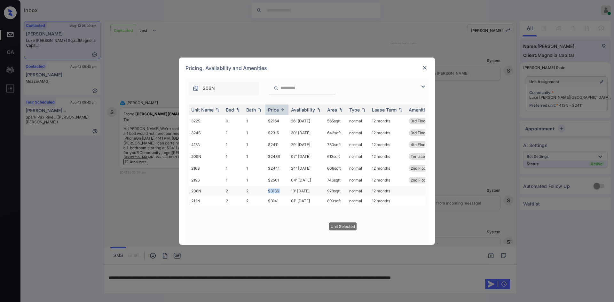 This screenshot has width=614, height=302. I want to click on td: 746 sqft, so click(335, 180).